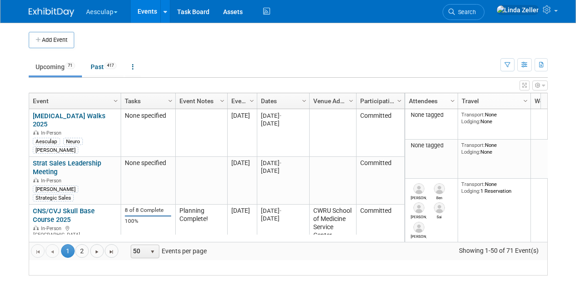  What do you see at coordinates (82, 251) in the screenshot?
I see `a: 2` at bounding box center [82, 251].